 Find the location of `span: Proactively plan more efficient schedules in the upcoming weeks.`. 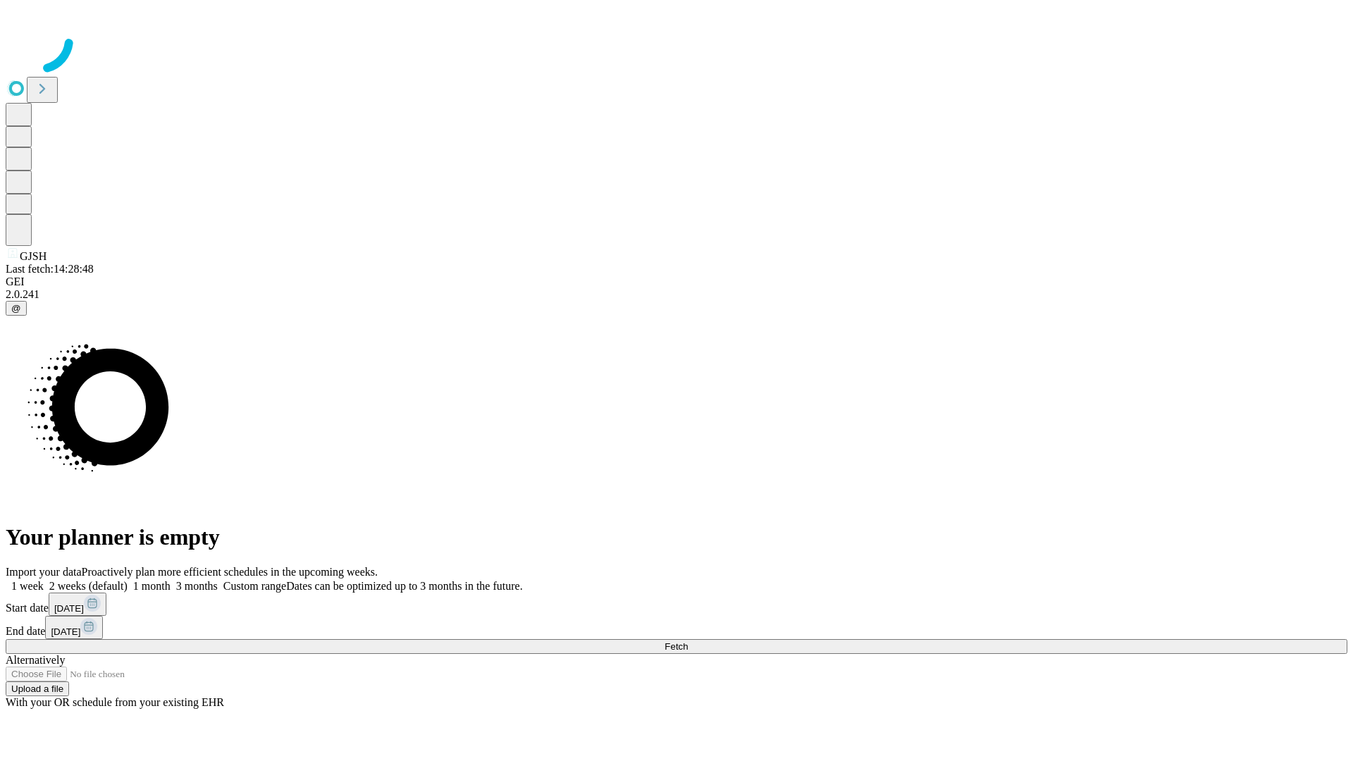

span: Proactively plan more efficient schedules in the upcoming weeks. is located at coordinates (230, 571).